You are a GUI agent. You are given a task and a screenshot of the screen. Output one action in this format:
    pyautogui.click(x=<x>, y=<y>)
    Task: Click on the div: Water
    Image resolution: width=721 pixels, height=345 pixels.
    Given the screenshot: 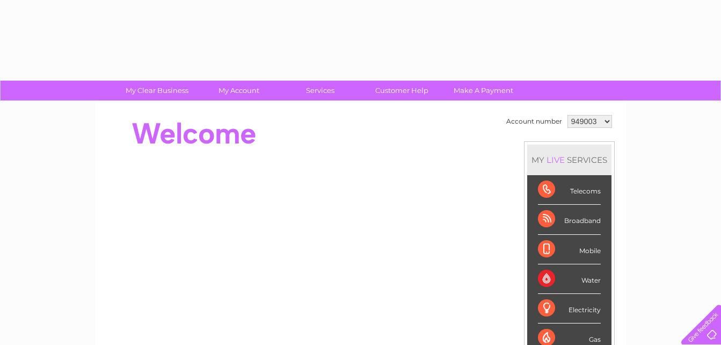 What is the action you would take?
    pyautogui.click(x=569, y=279)
    